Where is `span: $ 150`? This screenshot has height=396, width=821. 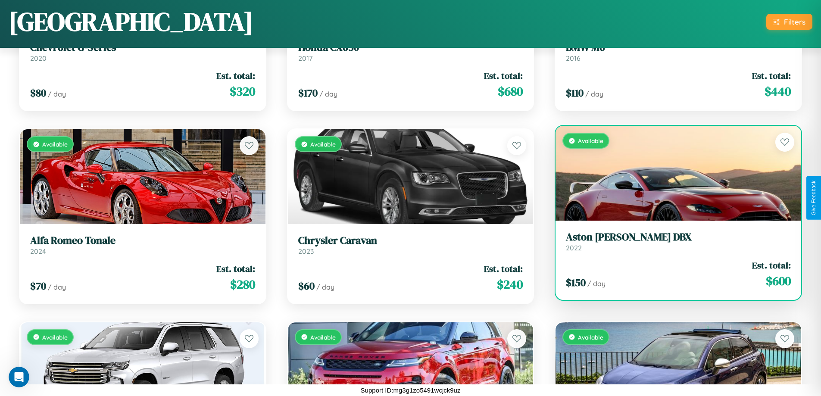 span: $ 150 is located at coordinates (576, 282).